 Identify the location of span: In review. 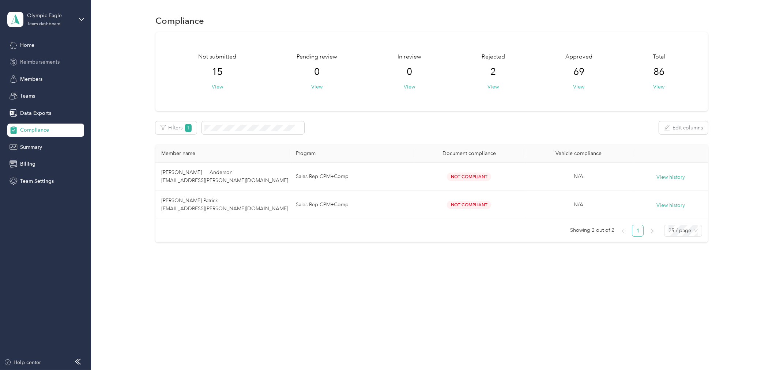
(409, 57).